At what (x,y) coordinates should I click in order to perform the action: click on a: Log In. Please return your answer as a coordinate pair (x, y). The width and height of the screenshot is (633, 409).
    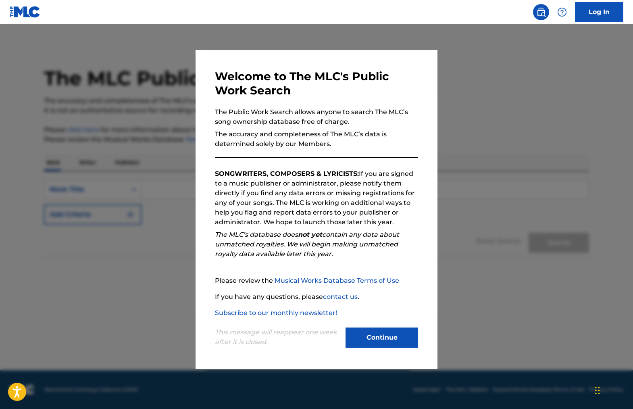
    Looking at the image, I should click on (599, 12).